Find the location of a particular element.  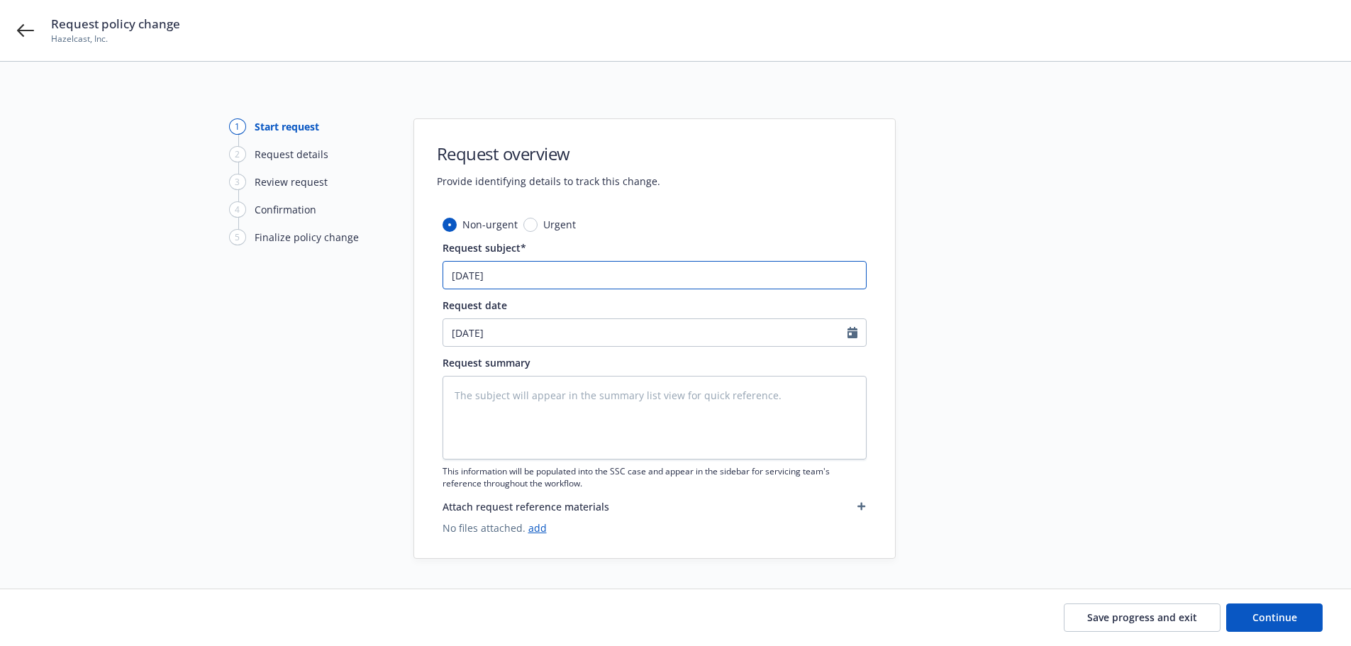

span: Attach request reference materials is located at coordinates (526, 506).